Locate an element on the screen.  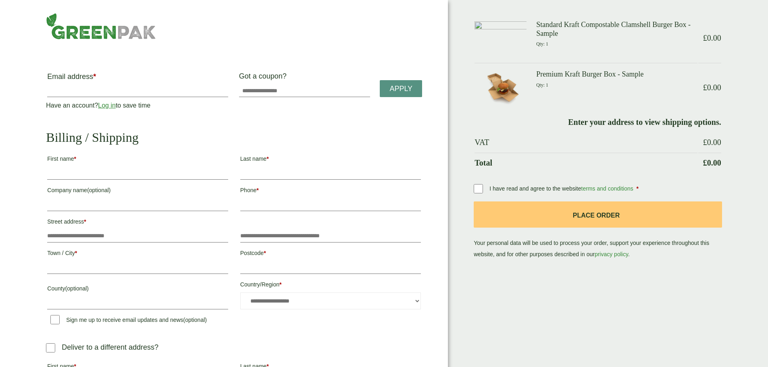
p: Your personal data will be used to process your order, support your experience throughout this we... is located at coordinates (597, 230).